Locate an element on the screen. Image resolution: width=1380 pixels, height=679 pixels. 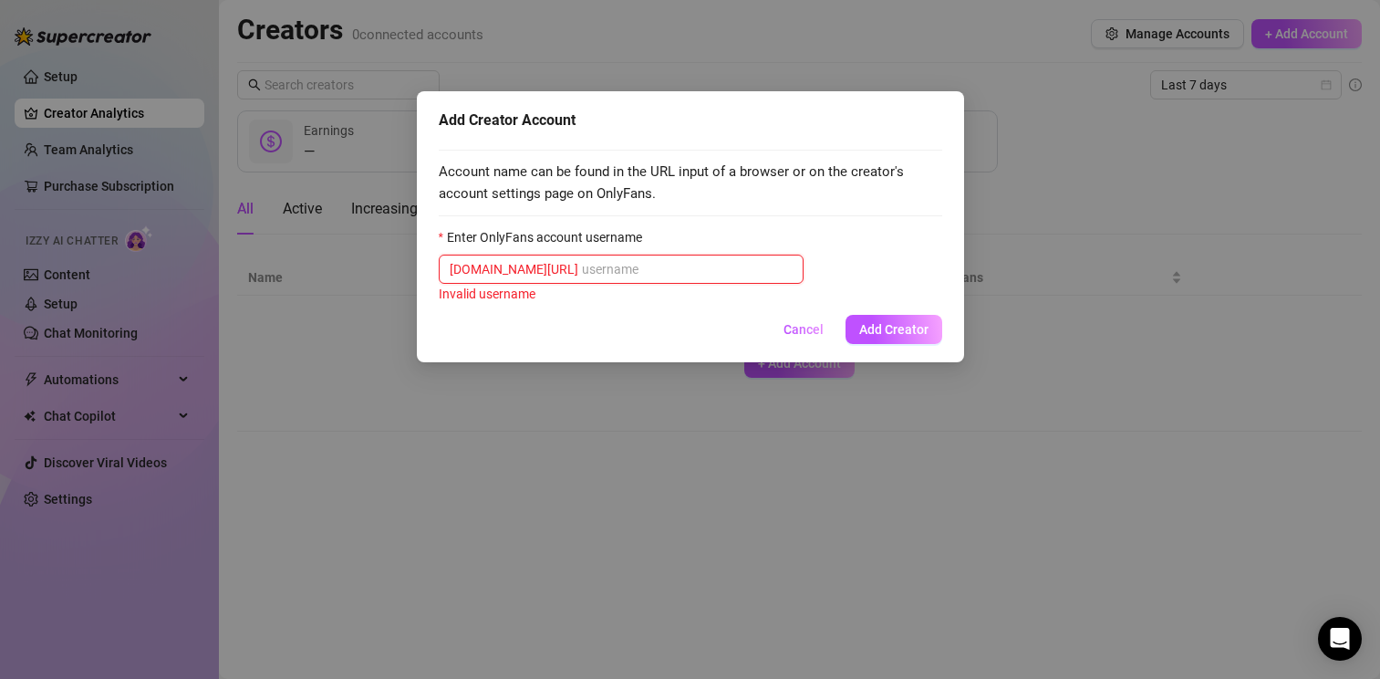
span: Add Creator is located at coordinates (894, 329).